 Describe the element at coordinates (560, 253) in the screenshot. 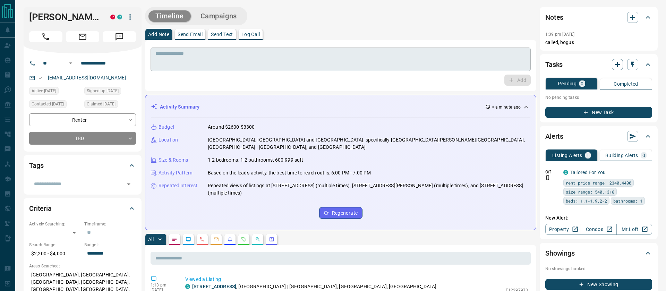

I see `h2: Showings` at that location.